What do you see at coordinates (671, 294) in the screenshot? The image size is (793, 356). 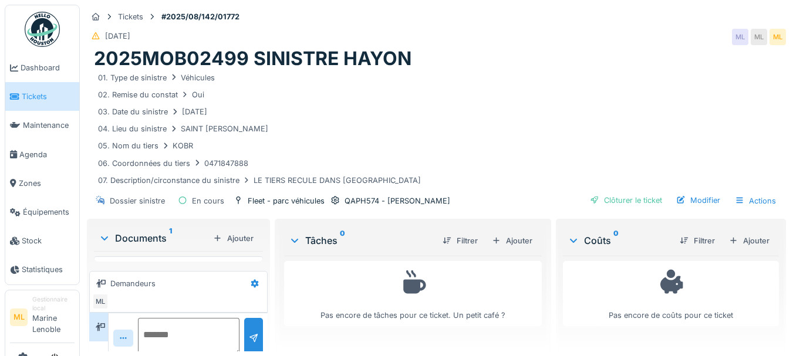 I see `div: Pas encore de coûts pour ce ticket` at bounding box center [671, 294].